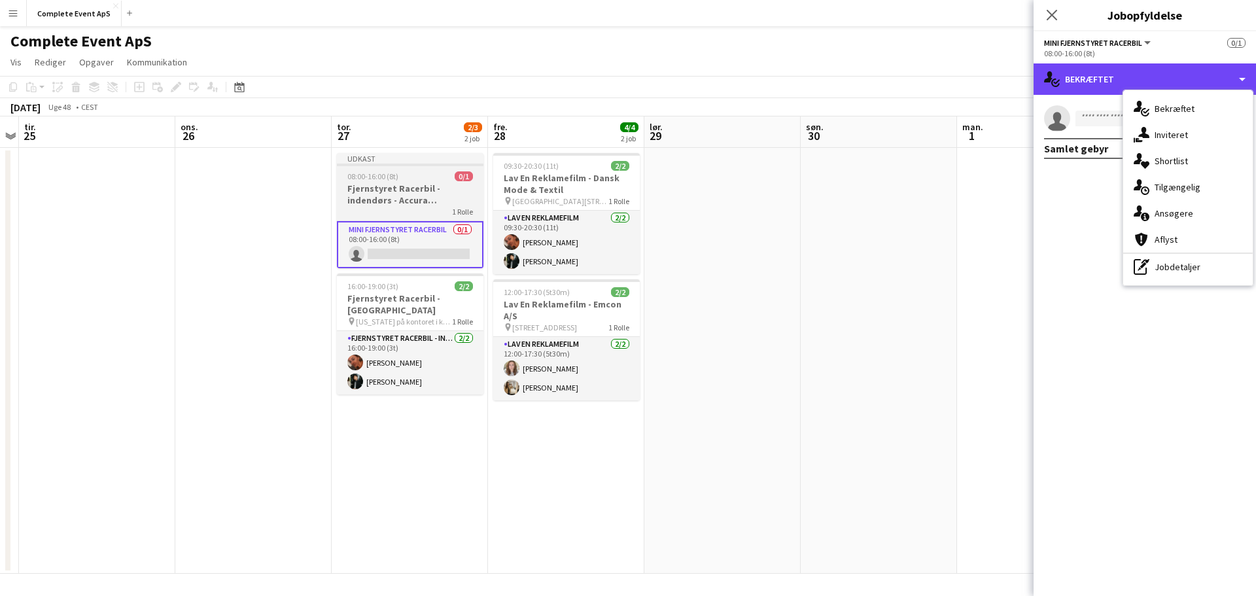  Describe the element at coordinates (1174, 213) in the screenshot. I see `span: Ansøgere` at that location.